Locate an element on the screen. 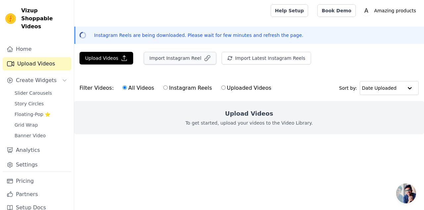 The height and width of the screenshot is (210, 424). span: Floating-Pop ⭐ is located at coordinates (32, 114).